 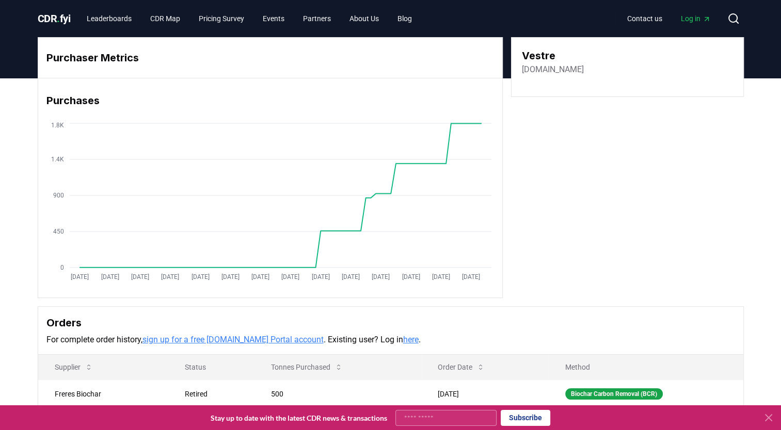 I want to click on td: 500, so click(x=337, y=394).